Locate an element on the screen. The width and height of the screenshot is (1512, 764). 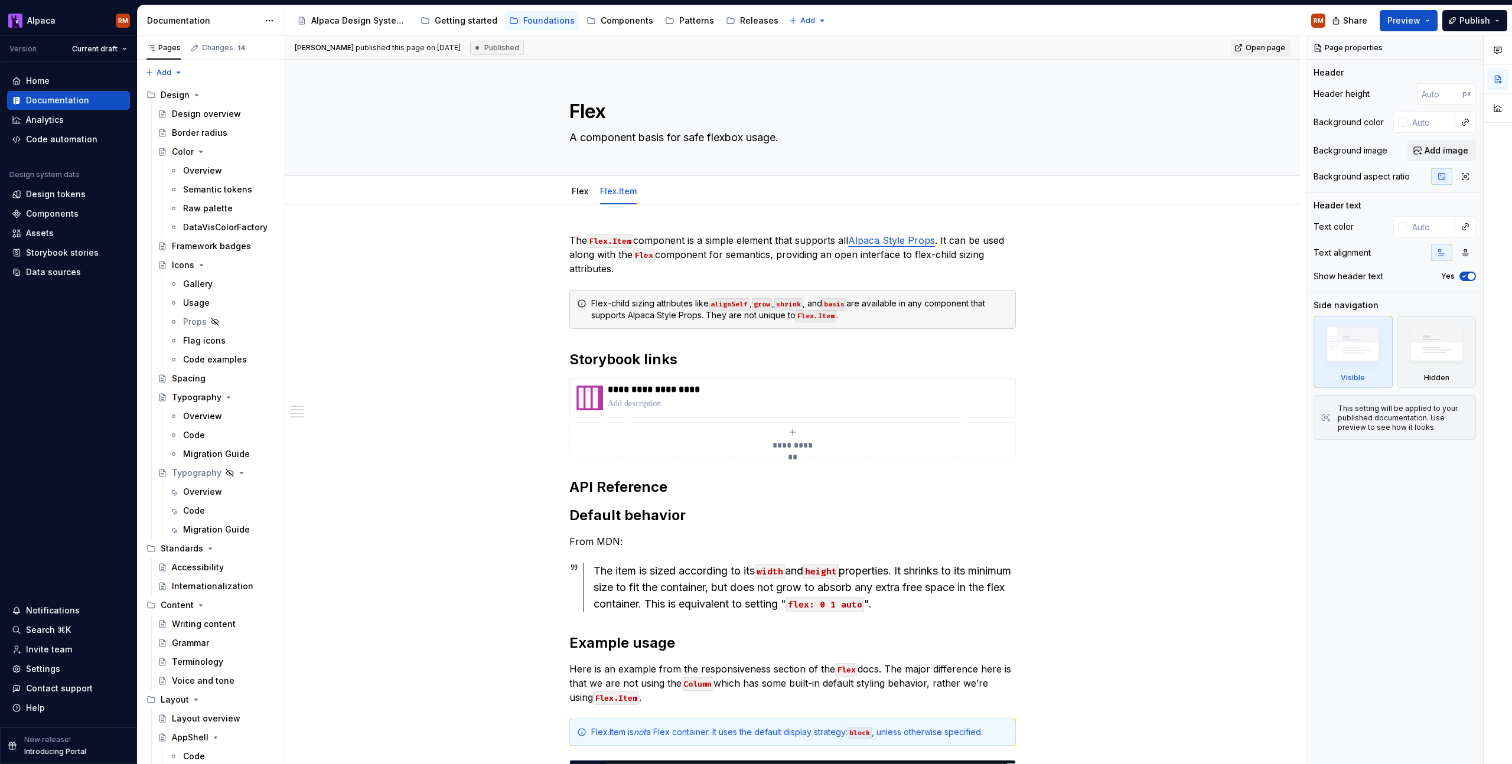
div: Alpaca is located at coordinates (41, 21).